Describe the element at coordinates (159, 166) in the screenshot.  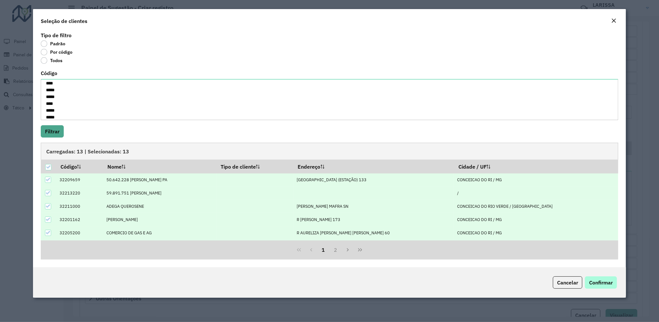
I see `th: Nome` at that location.